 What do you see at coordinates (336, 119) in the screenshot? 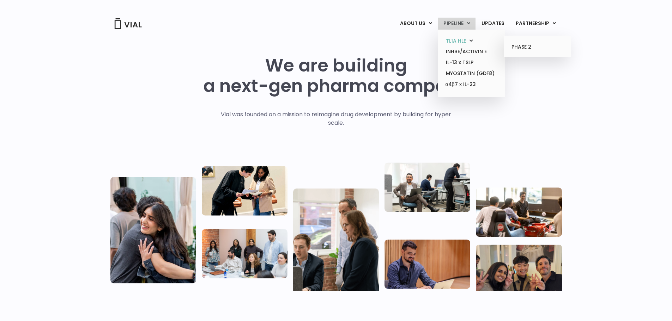
I see `p: Vial was founded on a mission to reimagine drug development by building for hyper scale.` at bounding box center [336, 119].